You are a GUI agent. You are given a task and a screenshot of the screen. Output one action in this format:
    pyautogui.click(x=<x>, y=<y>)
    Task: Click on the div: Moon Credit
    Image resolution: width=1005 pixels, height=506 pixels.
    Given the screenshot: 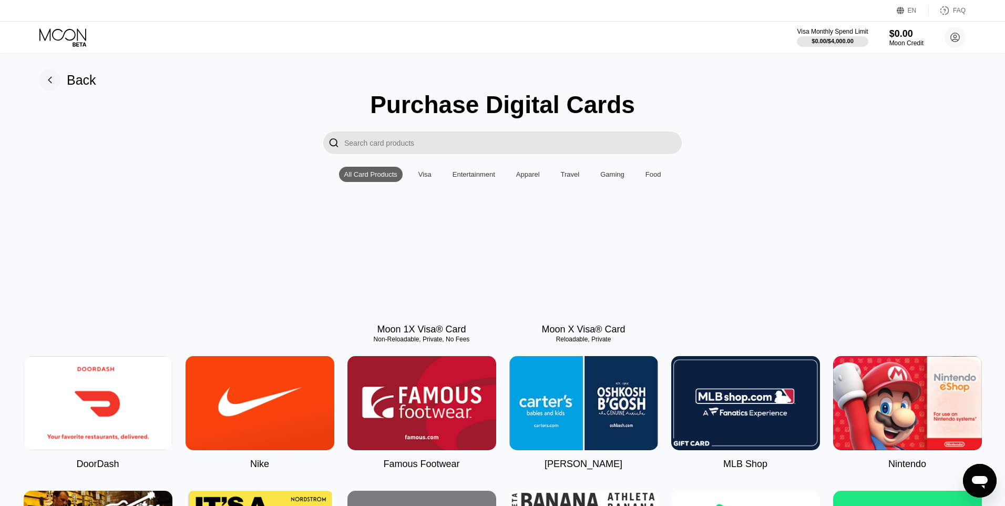 What is the action you would take?
    pyautogui.click(x=906, y=43)
    